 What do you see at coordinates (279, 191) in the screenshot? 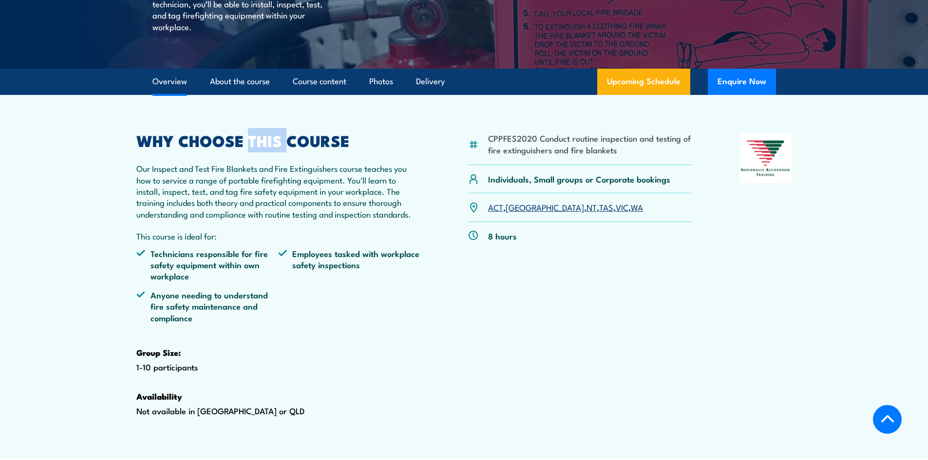
I see `p: Our Inspect and Test Fire Blankets and Fire Extinguishers course teaches you how to service a ran...` at bounding box center [279, 191].